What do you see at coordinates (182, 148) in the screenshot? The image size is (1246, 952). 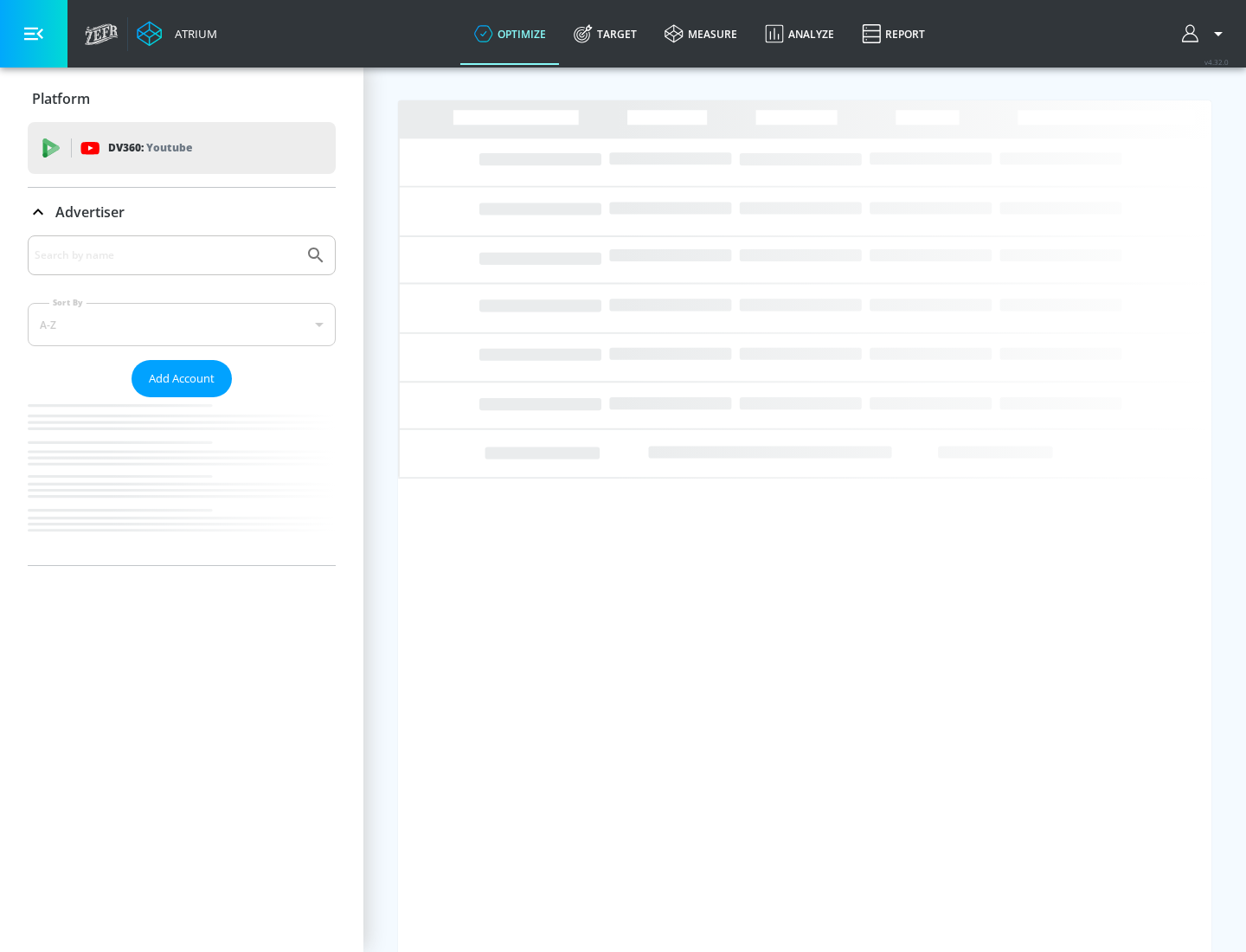 I see `div: DV360: Youtube` at bounding box center [182, 148].